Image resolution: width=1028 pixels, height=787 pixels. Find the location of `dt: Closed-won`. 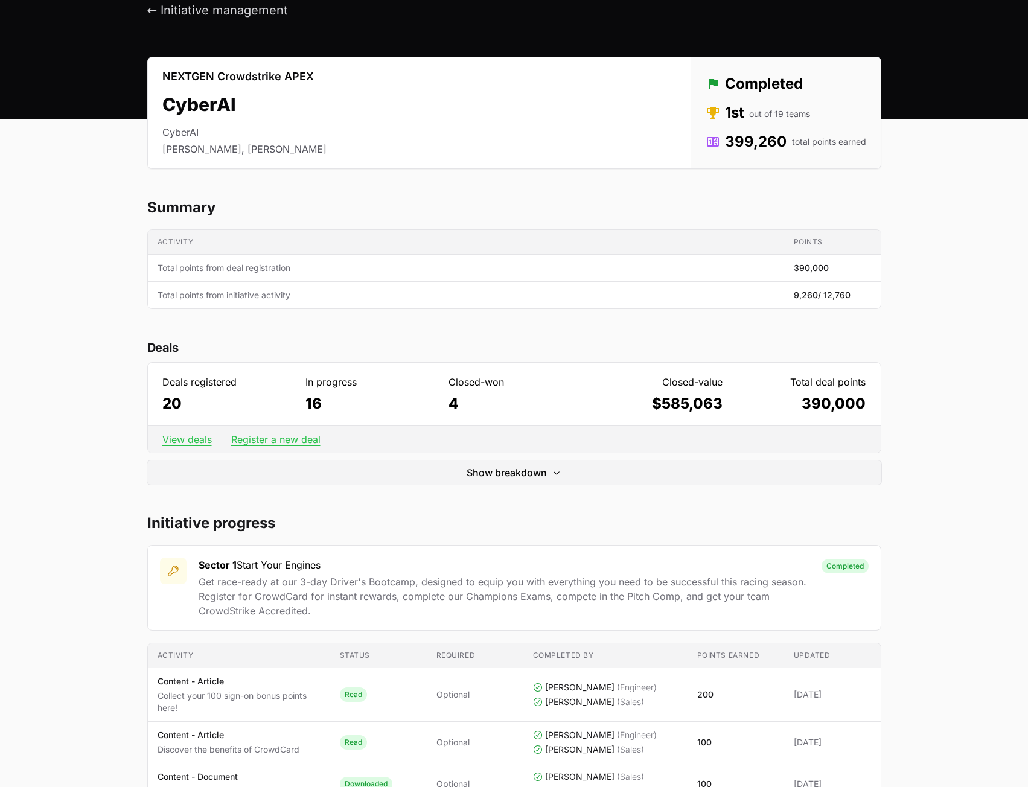

dt: Closed-won is located at coordinates (514, 382).